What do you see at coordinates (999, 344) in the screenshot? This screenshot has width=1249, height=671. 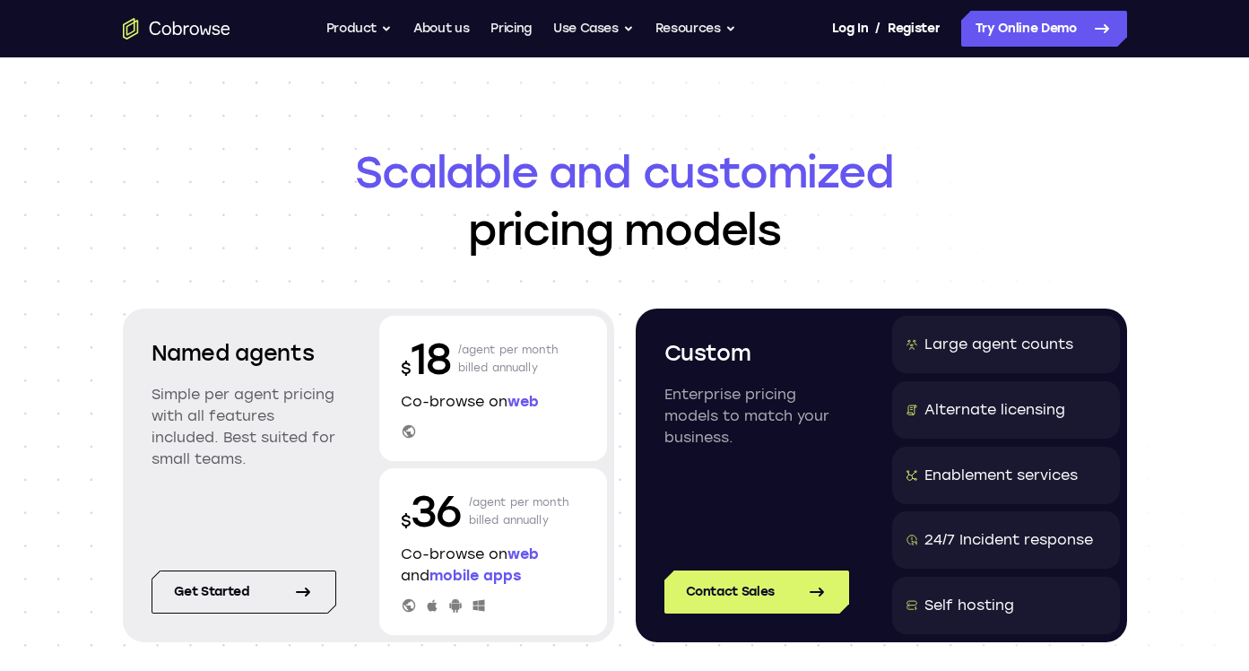 I see `div: Large agent counts` at bounding box center [999, 344].